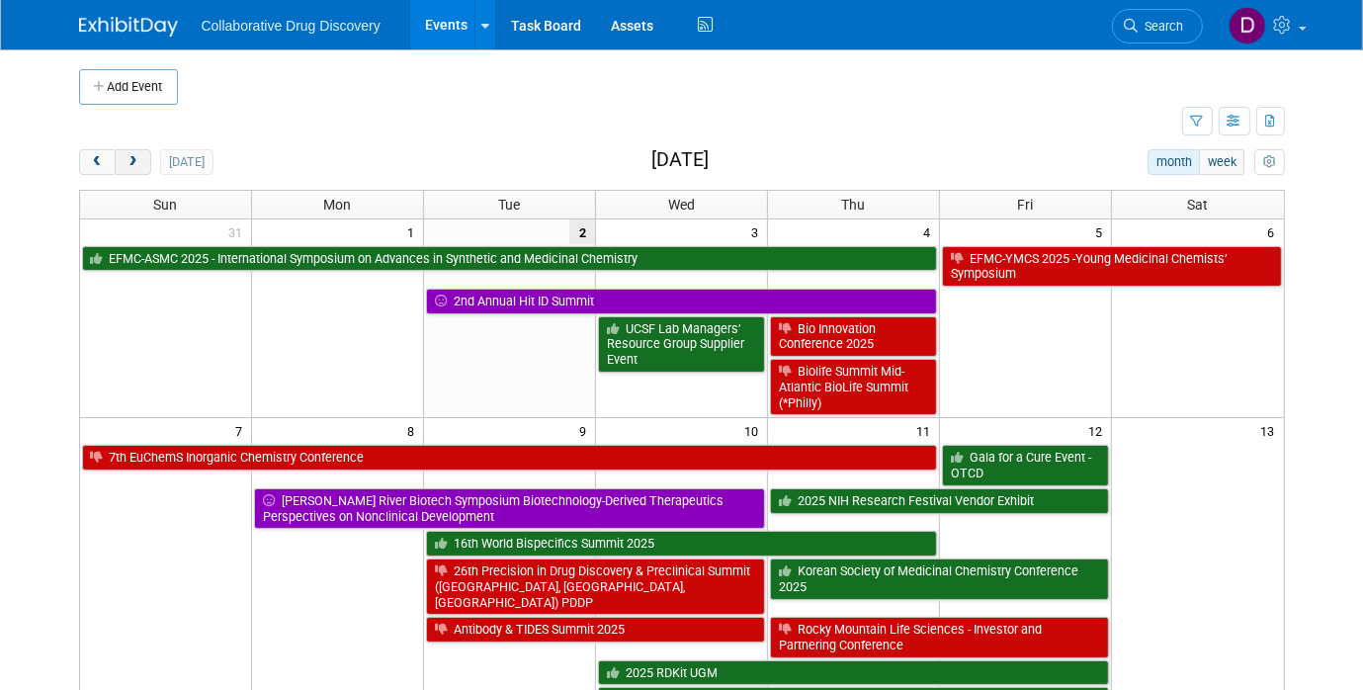  I want to click on a: 16th World Bispecifics Summit 2025, so click(681, 543).